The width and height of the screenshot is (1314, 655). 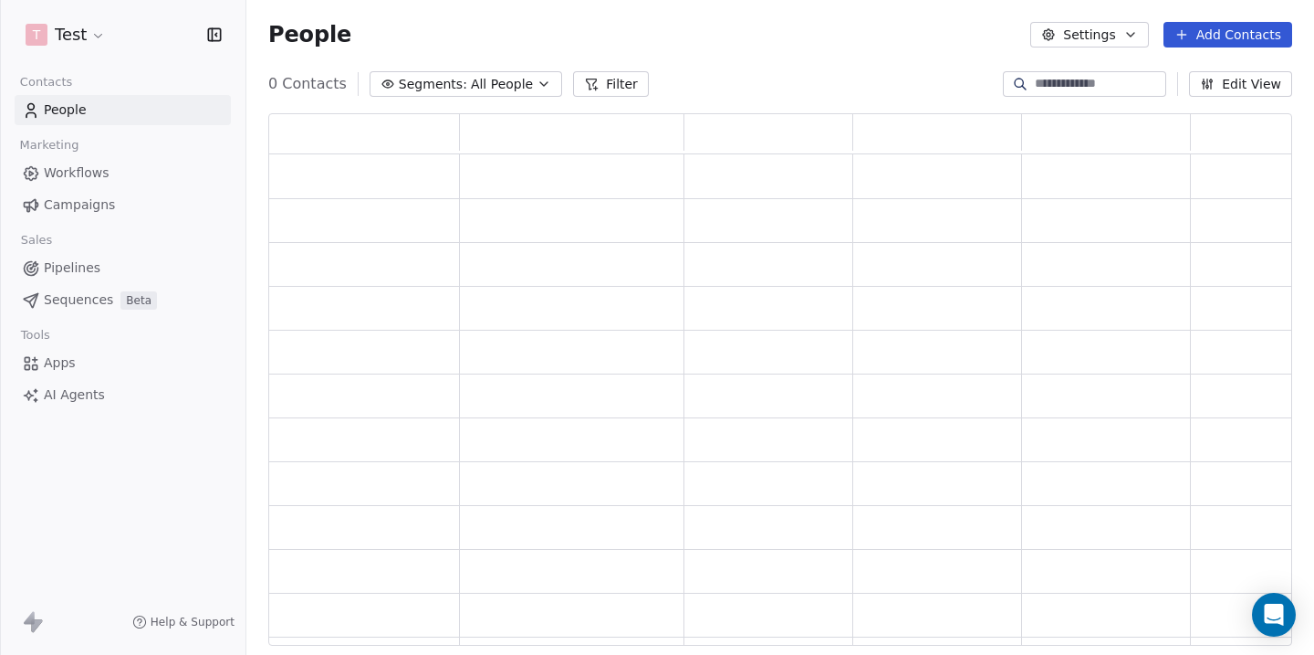 What do you see at coordinates (122, 204) in the screenshot?
I see `a: Campaigns` at bounding box center [122, 204].